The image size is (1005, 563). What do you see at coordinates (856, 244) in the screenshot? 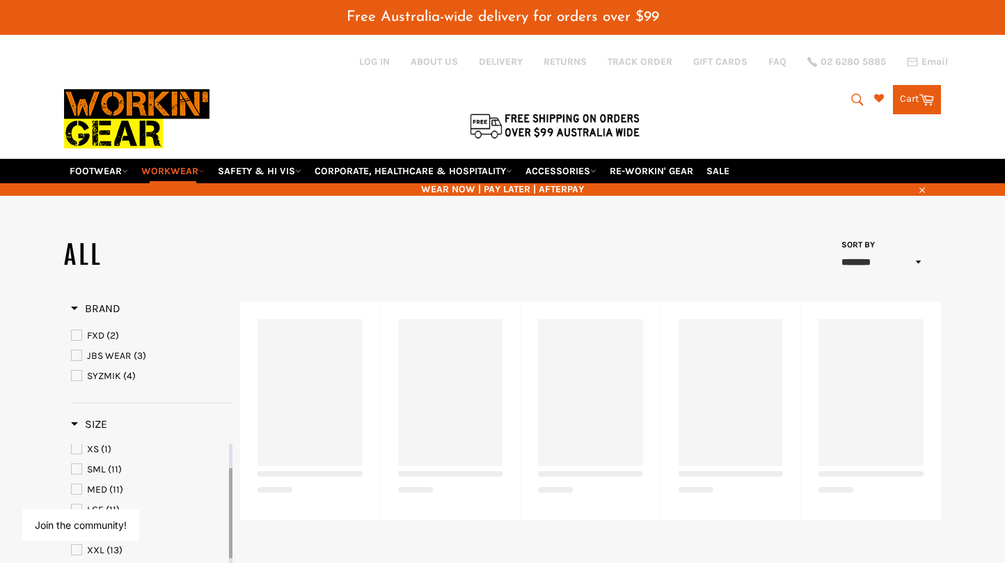
I see `label: Sort by` at bounding box center [856, 244].